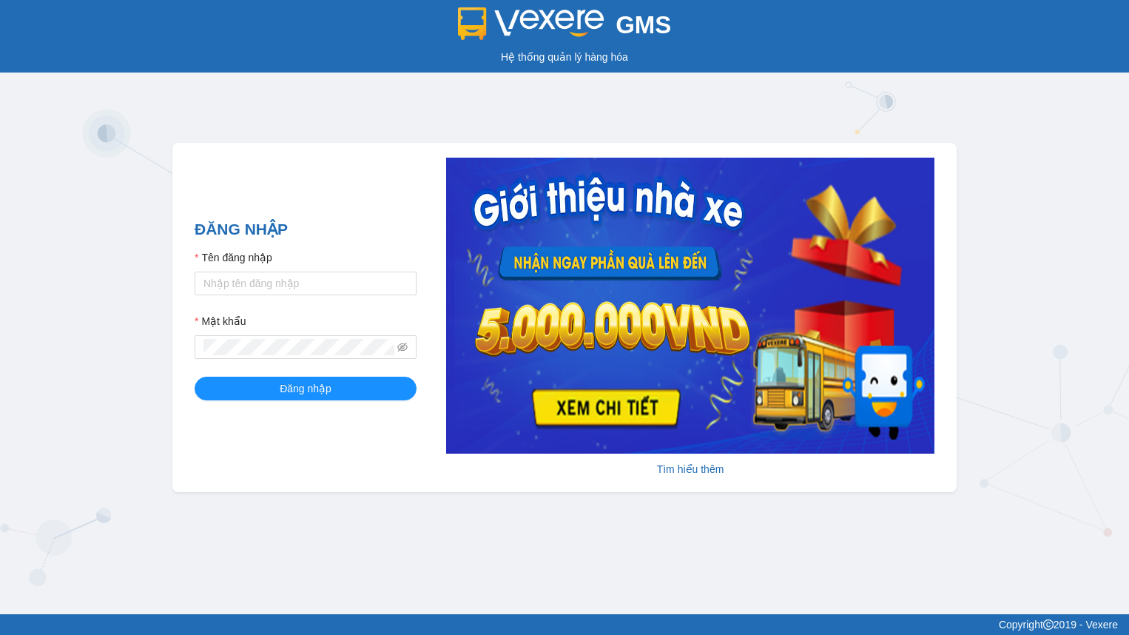 This screenshot has height=635, width=1129. I want to click on img: banner-0, so click(690, 306).